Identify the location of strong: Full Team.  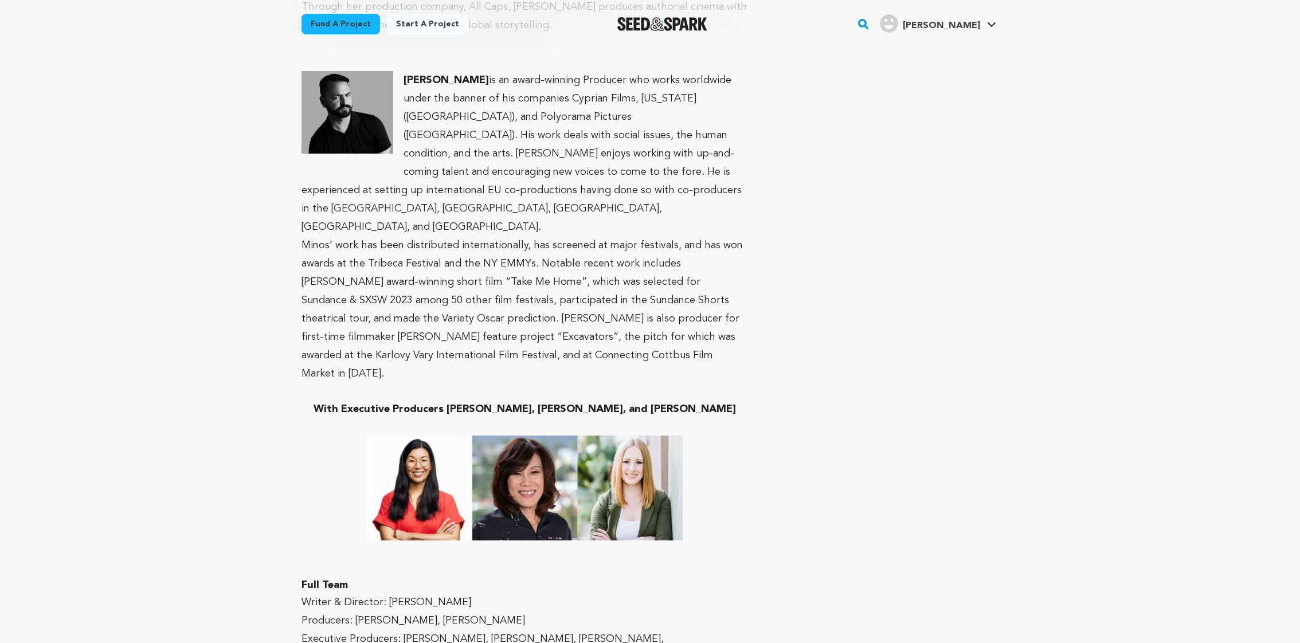
(324, 585).